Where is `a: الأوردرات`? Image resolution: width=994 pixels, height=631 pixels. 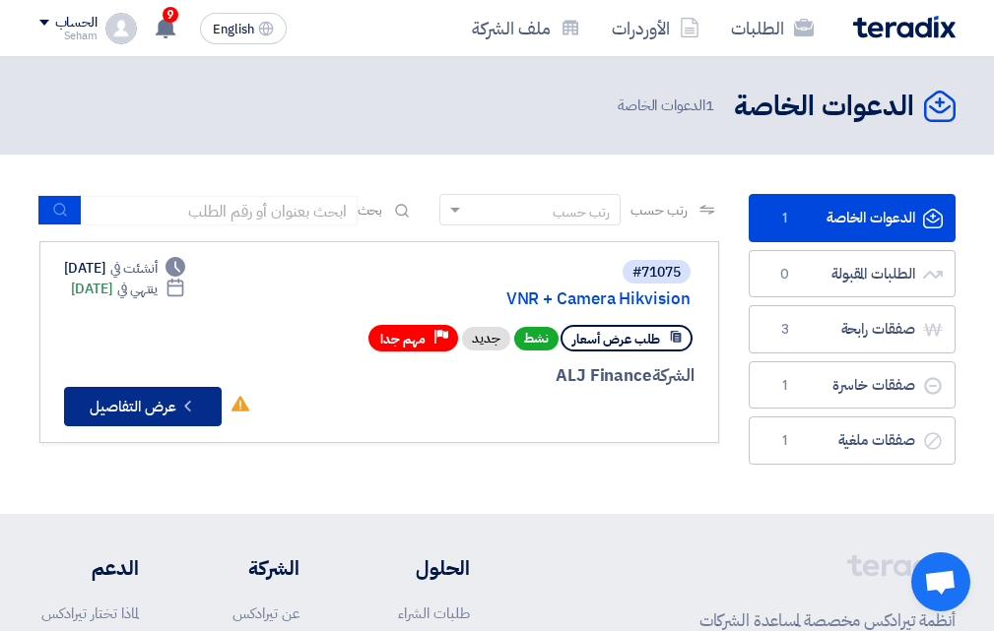 a: الأوردرات is located at coordinates (655, 28).